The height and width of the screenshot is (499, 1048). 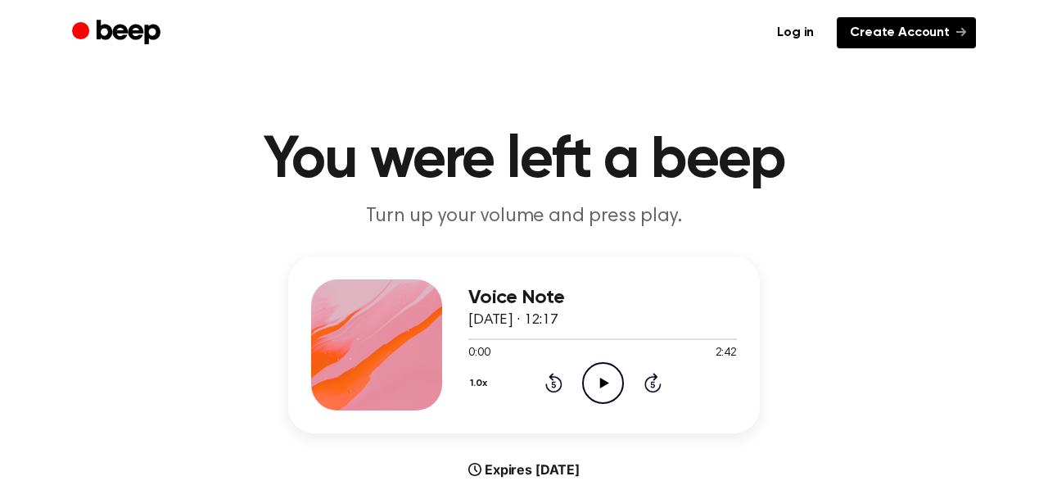 I want to click on span: 0:00, so click(x=479, y=353).